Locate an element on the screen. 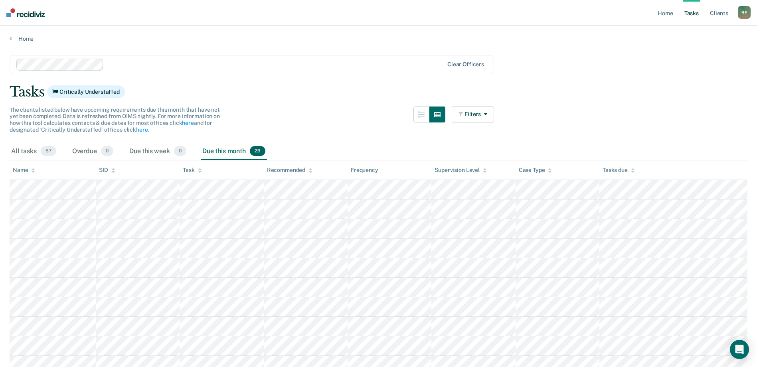  span: 29 is located at coordinates (257, 151).